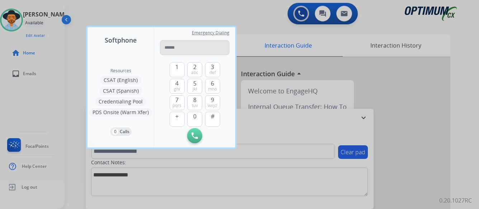 This screenshot has width=479, height=209. Describe the element at coordinates (195, 100) in the screenshot. I see `span: 8` at that location.